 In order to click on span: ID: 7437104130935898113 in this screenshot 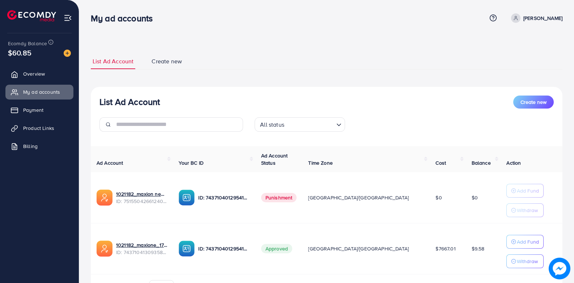, I will do `click(141, 252)`.